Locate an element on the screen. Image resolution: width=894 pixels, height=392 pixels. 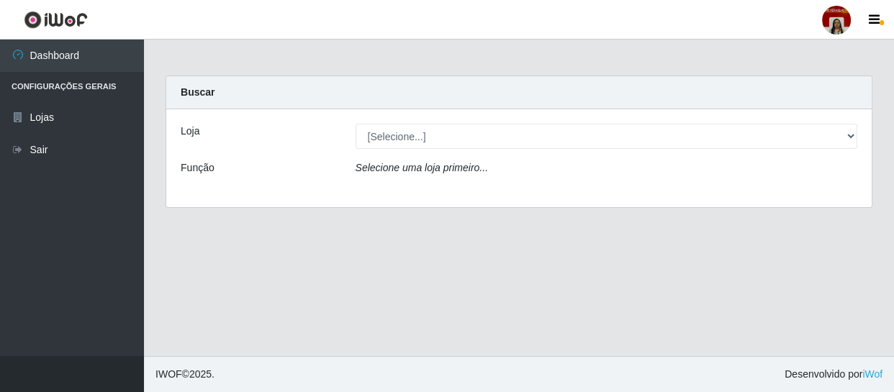
i: Selecione uma loja primeiro... is located at coordinates (422, 168).